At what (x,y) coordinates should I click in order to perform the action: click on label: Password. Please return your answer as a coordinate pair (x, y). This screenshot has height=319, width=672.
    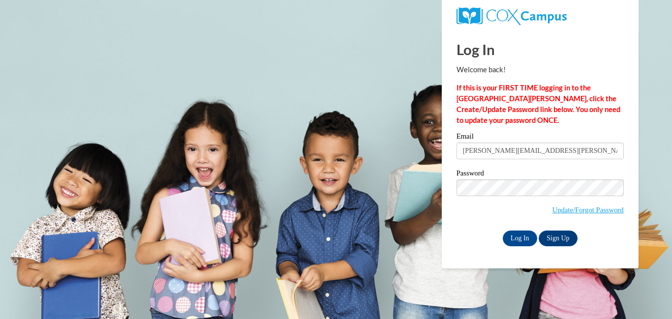
    Looking at the image, I should click on (540, 175).